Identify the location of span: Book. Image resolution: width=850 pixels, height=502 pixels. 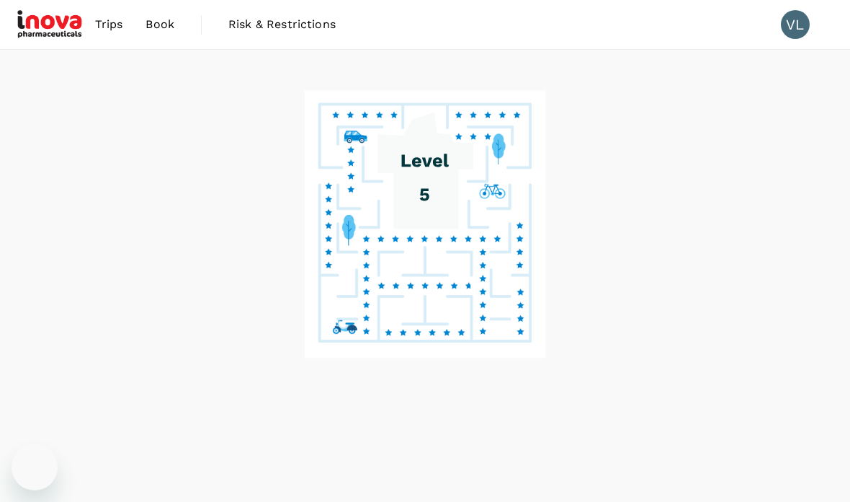
(160, 25).